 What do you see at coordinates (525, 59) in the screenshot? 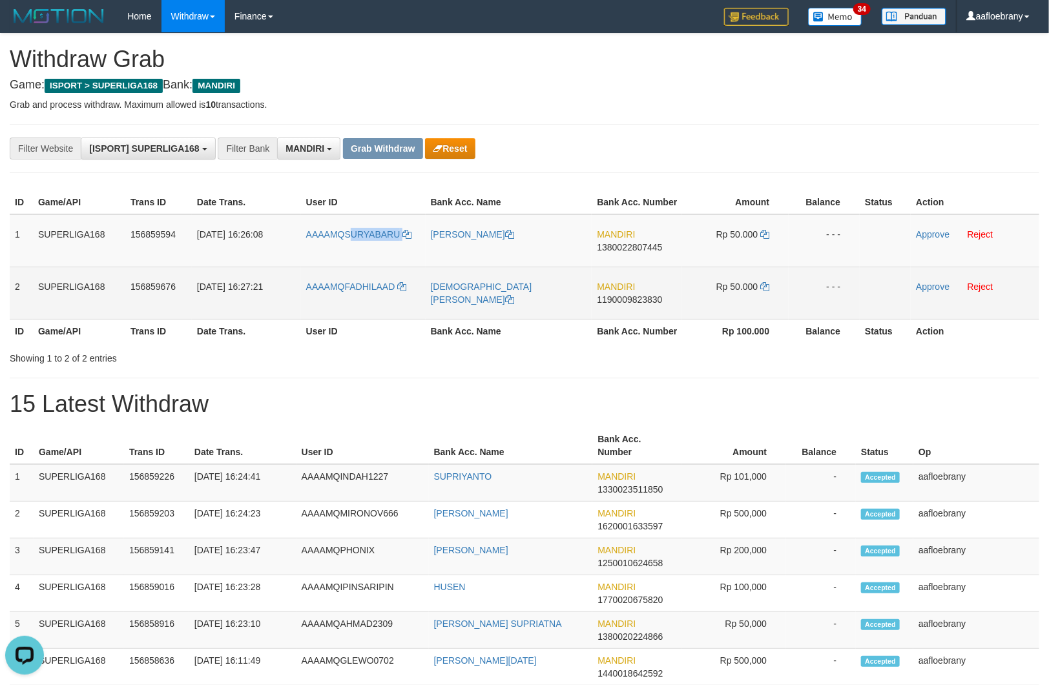
I see `h1: Withdraw Grab` at bounding box center [525, 59].